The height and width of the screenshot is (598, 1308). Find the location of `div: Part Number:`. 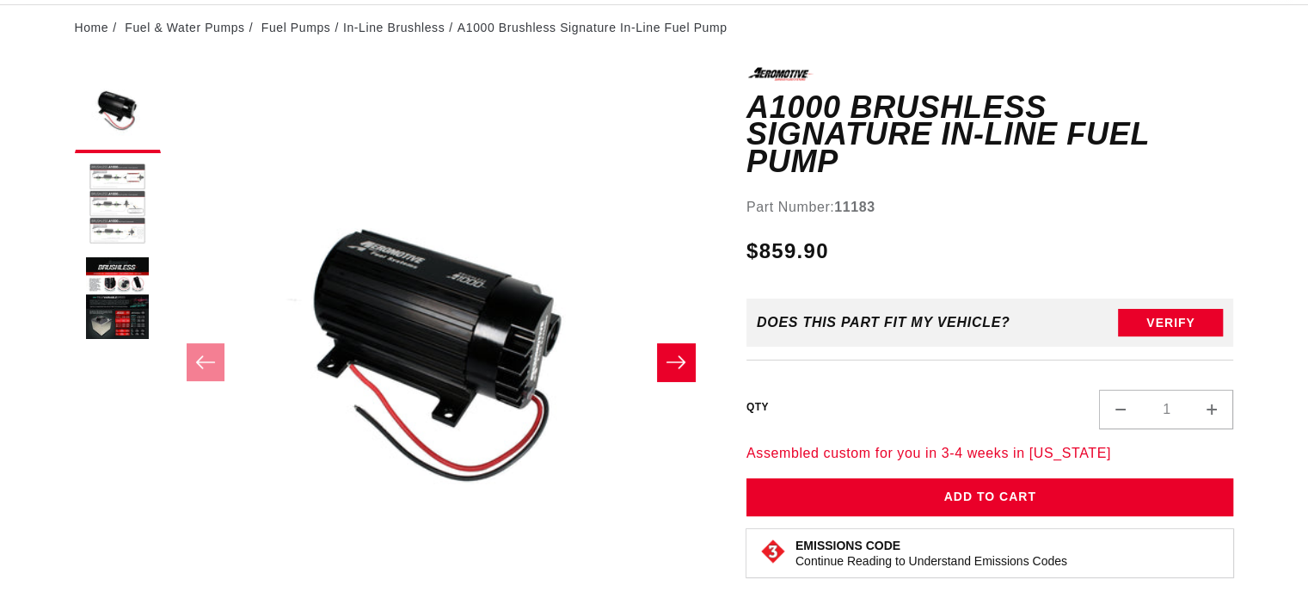

div: Part Number: is located at coordinates (990, 207).